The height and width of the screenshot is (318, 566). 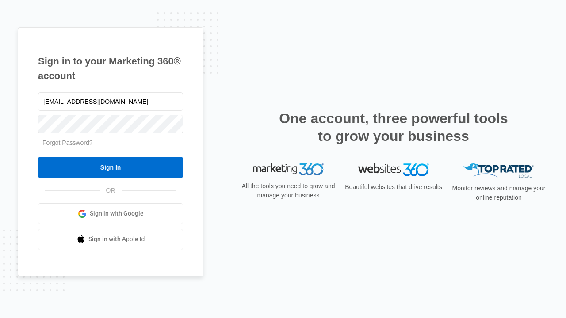 What do you see at coordinates (111, 168) in the screenshot?
I see `input: Sign In` at bounding box center [111, 168].